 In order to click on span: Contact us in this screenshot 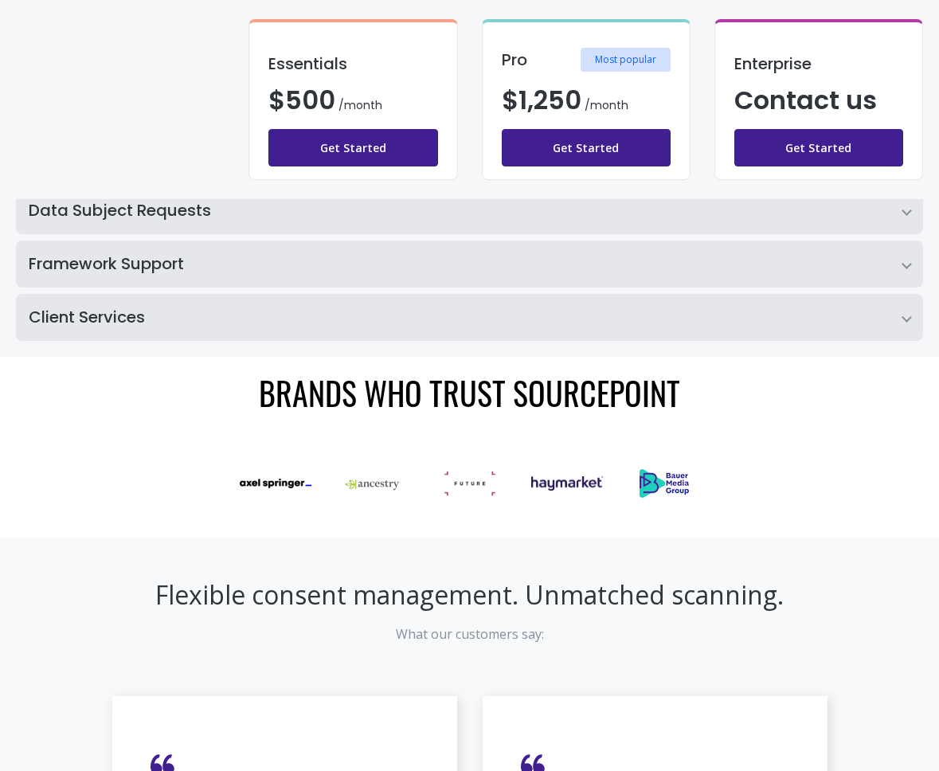, I will do `click(805, 100)`.